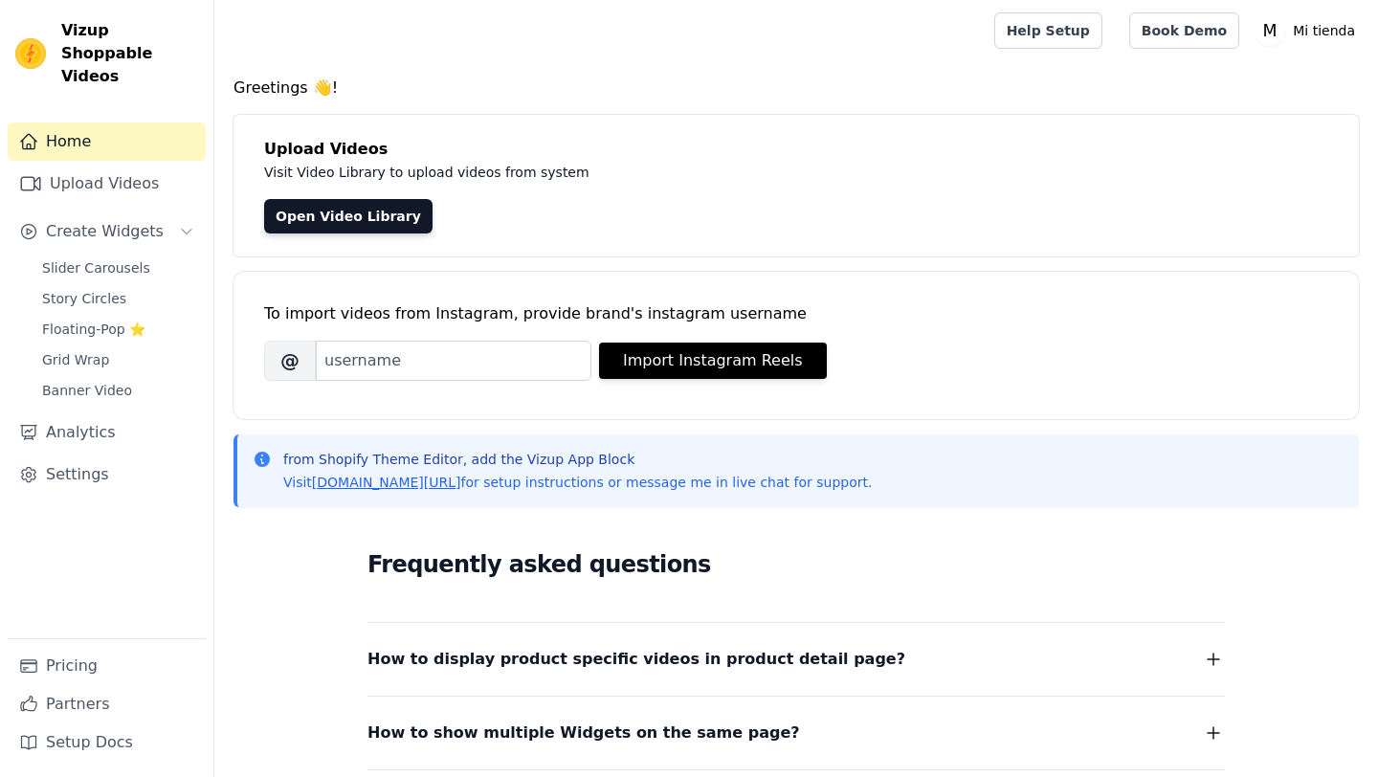  Describe the element at coordinates (1270, 31) in the screenshot. I see `text: M` at that location.